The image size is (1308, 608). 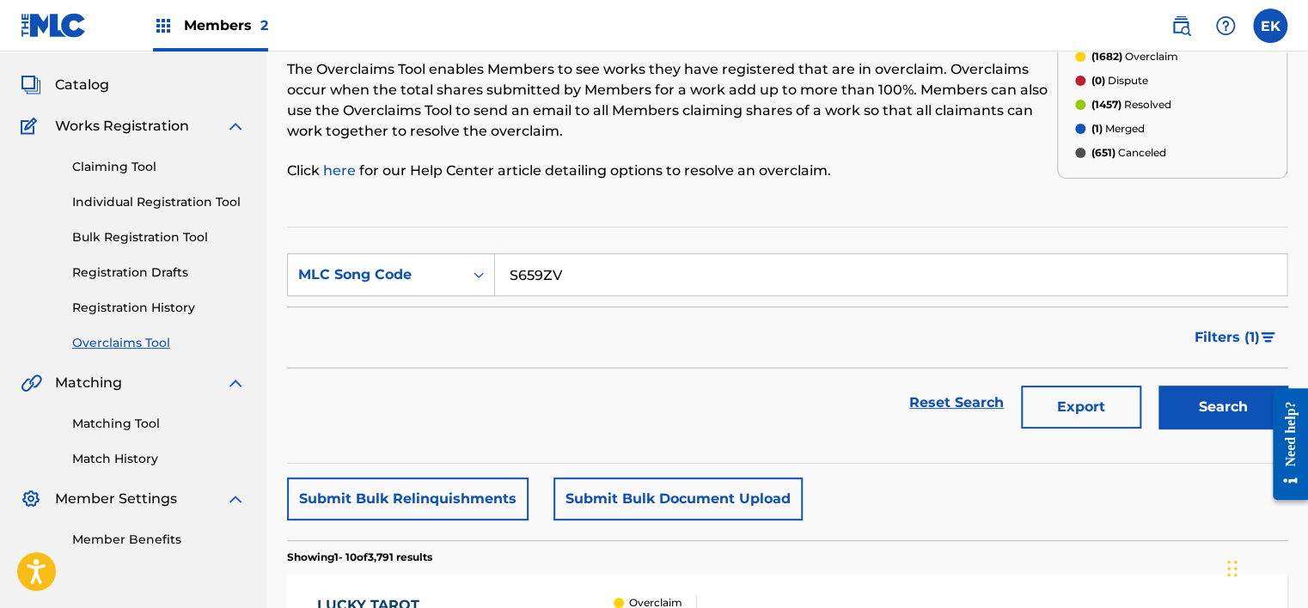 What do you see at coordinates (159, 343) in the screenshot?
I see `a: Overclaims Tool` at bounding box center [159, 343].